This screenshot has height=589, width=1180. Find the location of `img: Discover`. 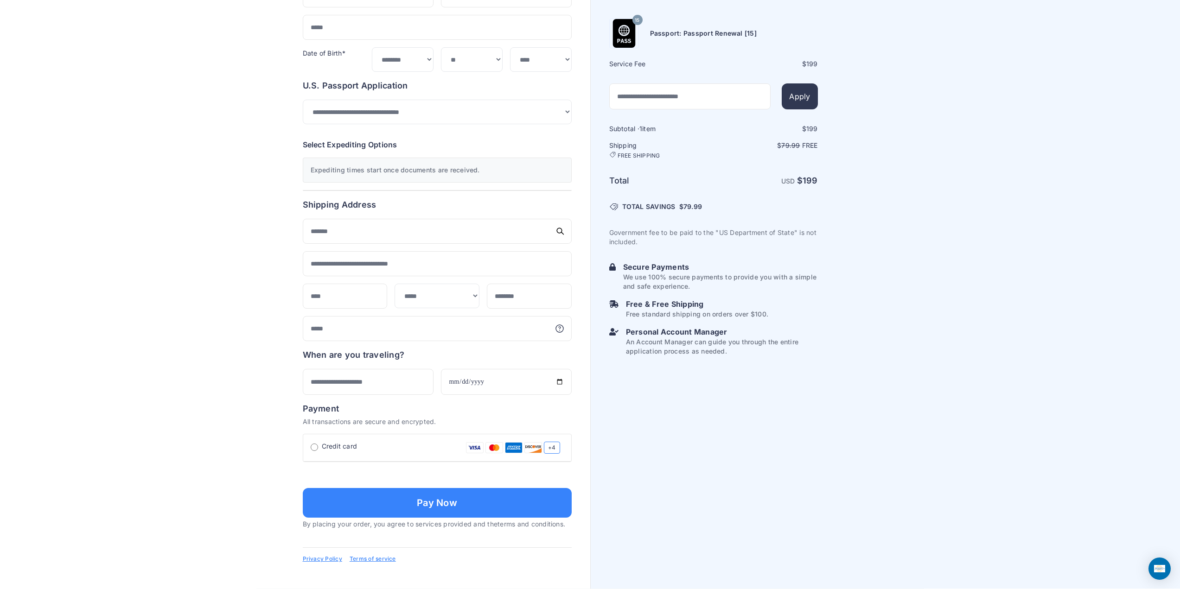

img: Discover is located at coordinates (533, 448).